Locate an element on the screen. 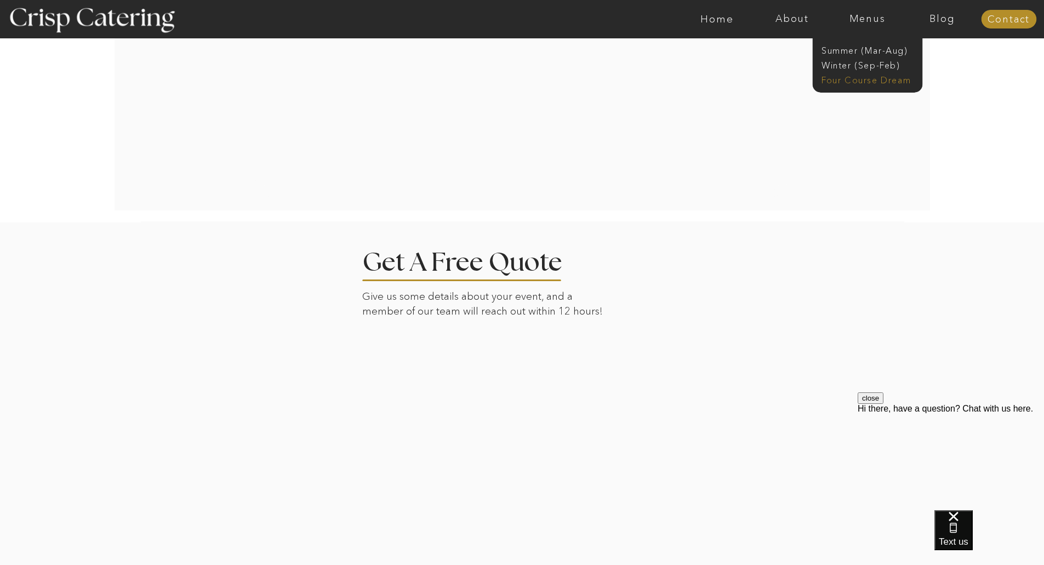 The height and width of the screenshot is (565, 1044). a: About is located at coordinates (792, 19).